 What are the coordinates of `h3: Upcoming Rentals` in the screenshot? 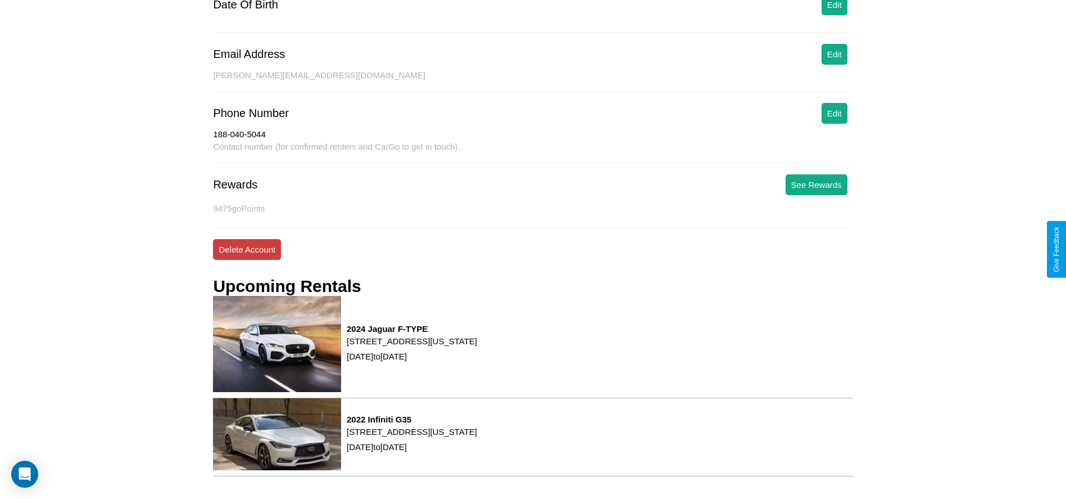 It's located at (287, 286).